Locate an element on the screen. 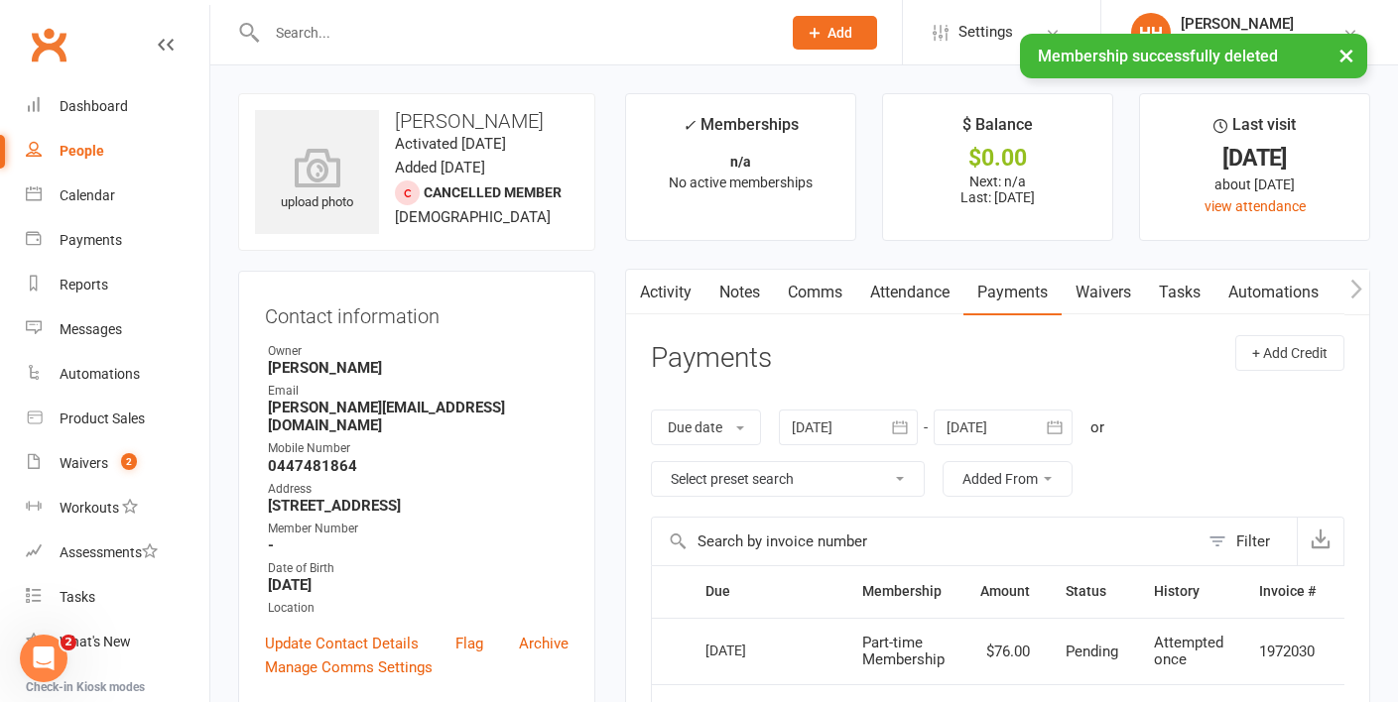 The width and height of the screenshot is (1398, 702). div: Messages is located at coordinates (90, 329).